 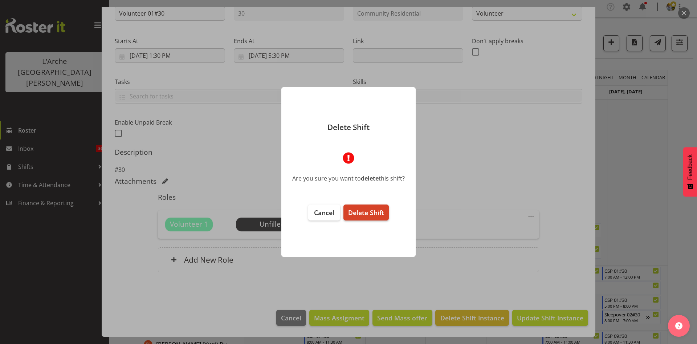 What do you see at coordinates (349, 127) in the screenshot?
I see `p: Delete Shift` at bounding box center [349, 127].